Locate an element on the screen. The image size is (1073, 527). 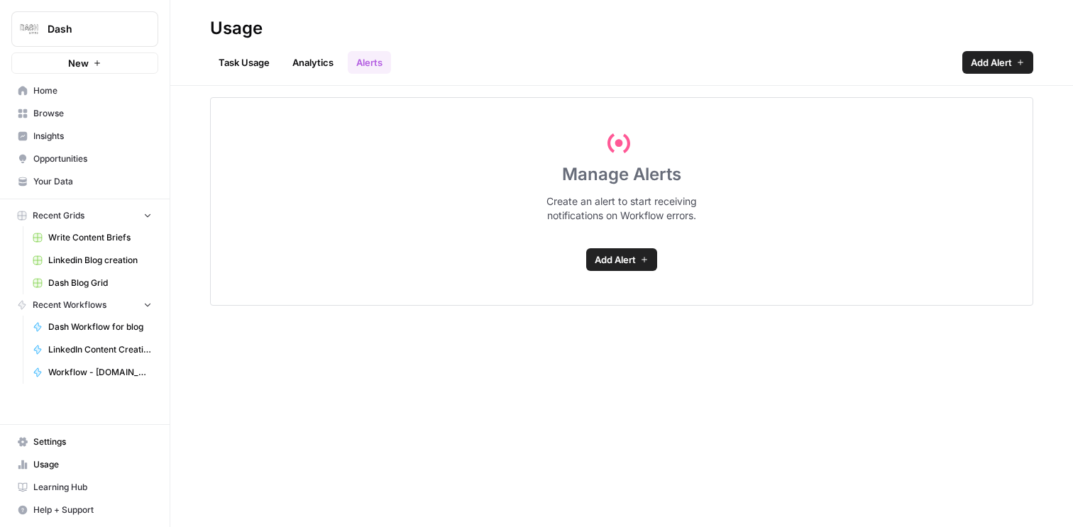
a: Learning Hub is located at coordinates (84, 487).